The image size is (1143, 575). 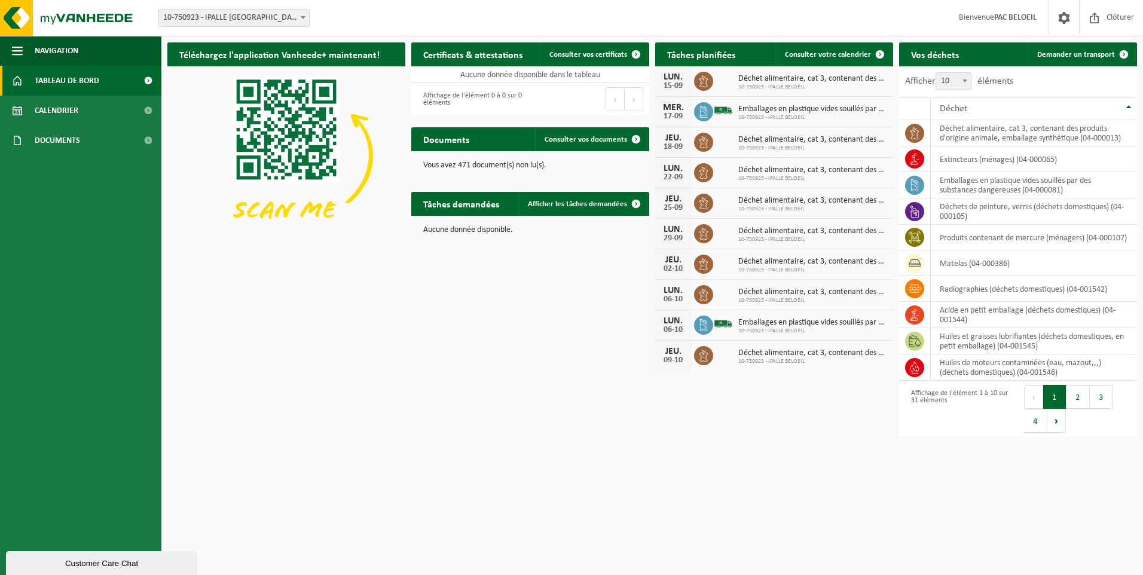 What do you see at coordinates (67, 81) in the screenshot?
I see `span: Tableau de bord` at bounding box center [67, 81].